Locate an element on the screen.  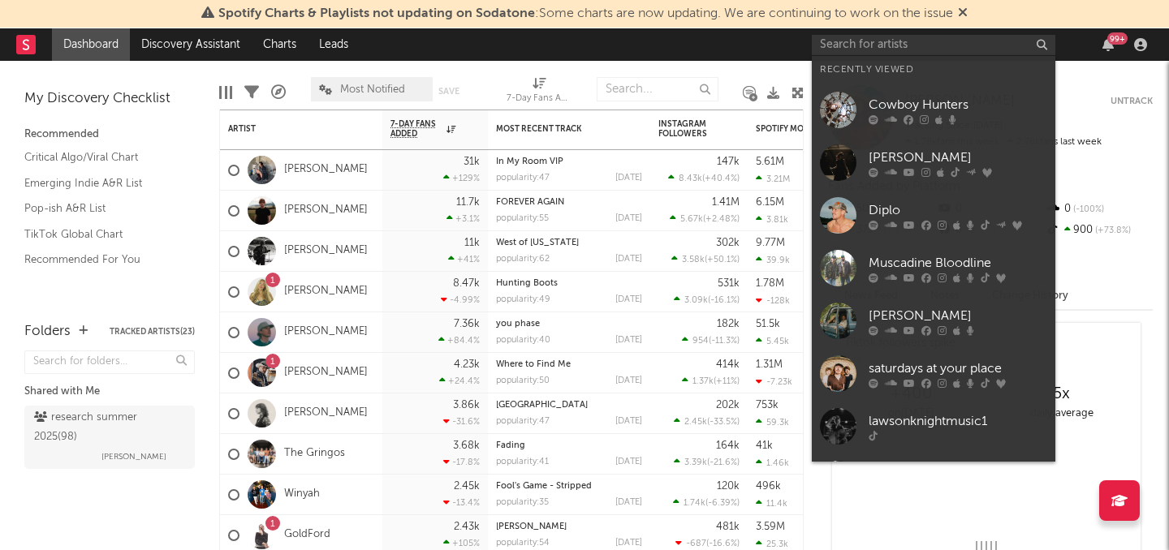
span: Spotify Charts & Playlists not updating on Sodatone is located at coordinates (377, 14).